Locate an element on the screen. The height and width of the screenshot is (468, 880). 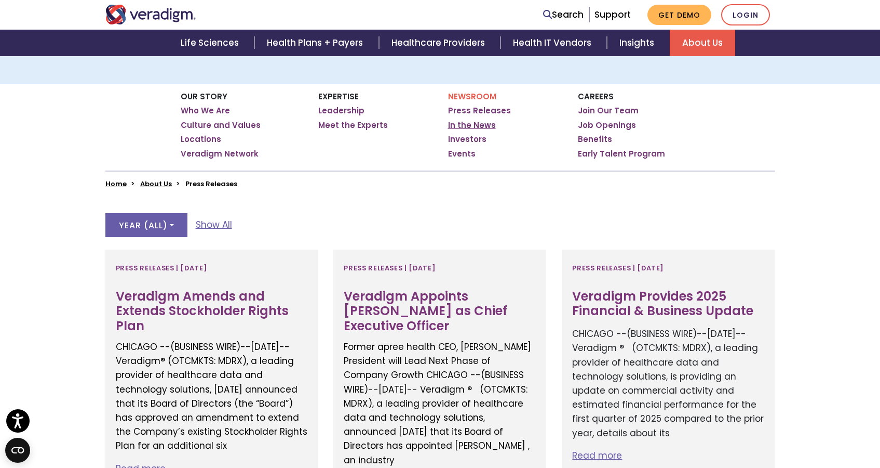
a: Job Openings is located at coordinates (607, 125).